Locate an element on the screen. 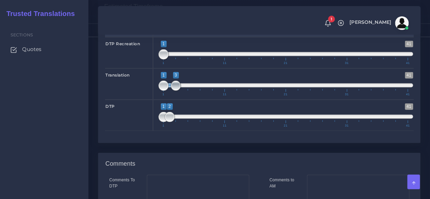  strong: DTP Recreation is located at coordinates (123, 44).